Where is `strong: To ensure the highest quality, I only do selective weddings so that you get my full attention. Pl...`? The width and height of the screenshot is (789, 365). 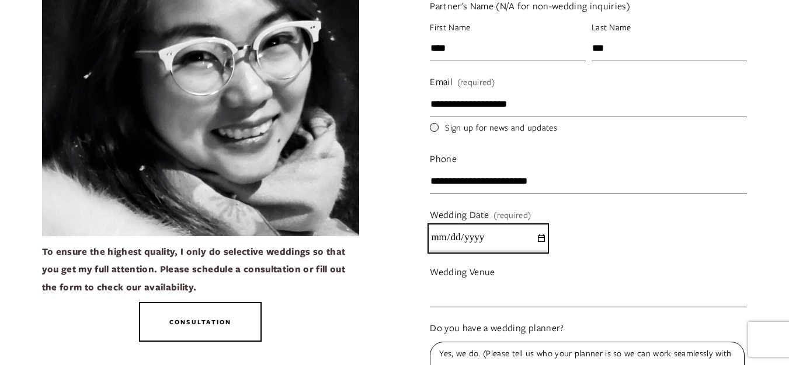
strong: To ensure the highest quality, I only do selective weddings so that you get my full attention. Pl... is located at coordinates (195, 269).